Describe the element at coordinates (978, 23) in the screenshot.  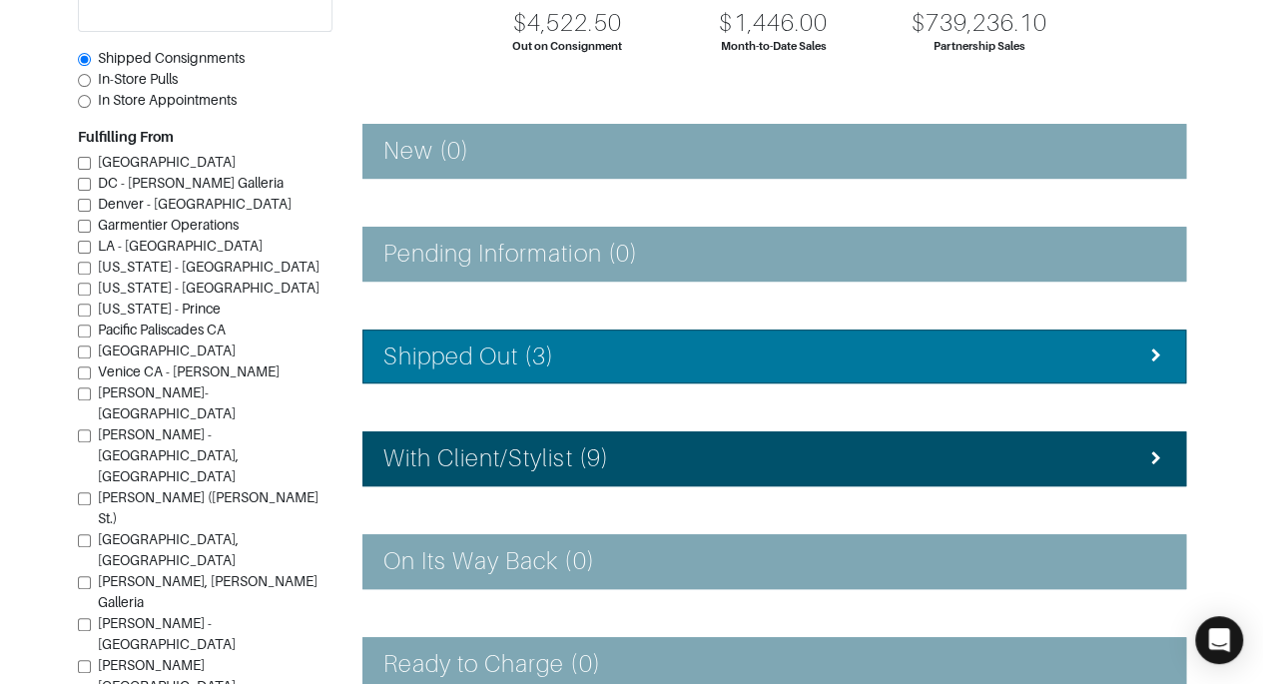
I see `div: $739,236.10` at that location.